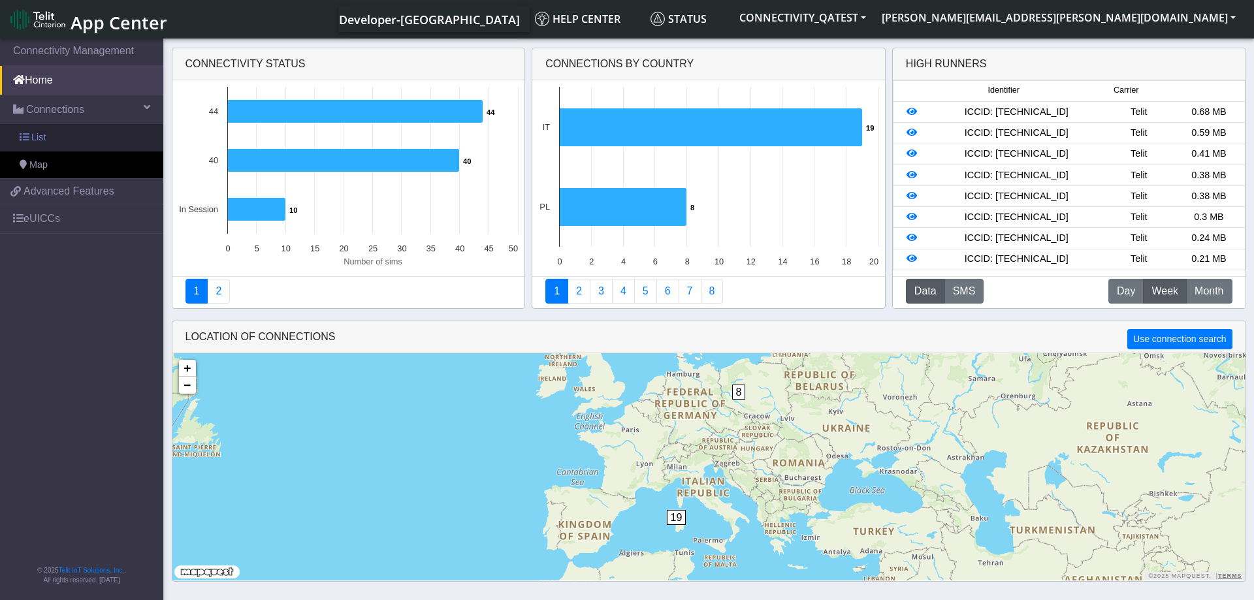  Describe the element at coordinates (709, 64) in the screenshot. I see `div: Connections By Country` at that location.